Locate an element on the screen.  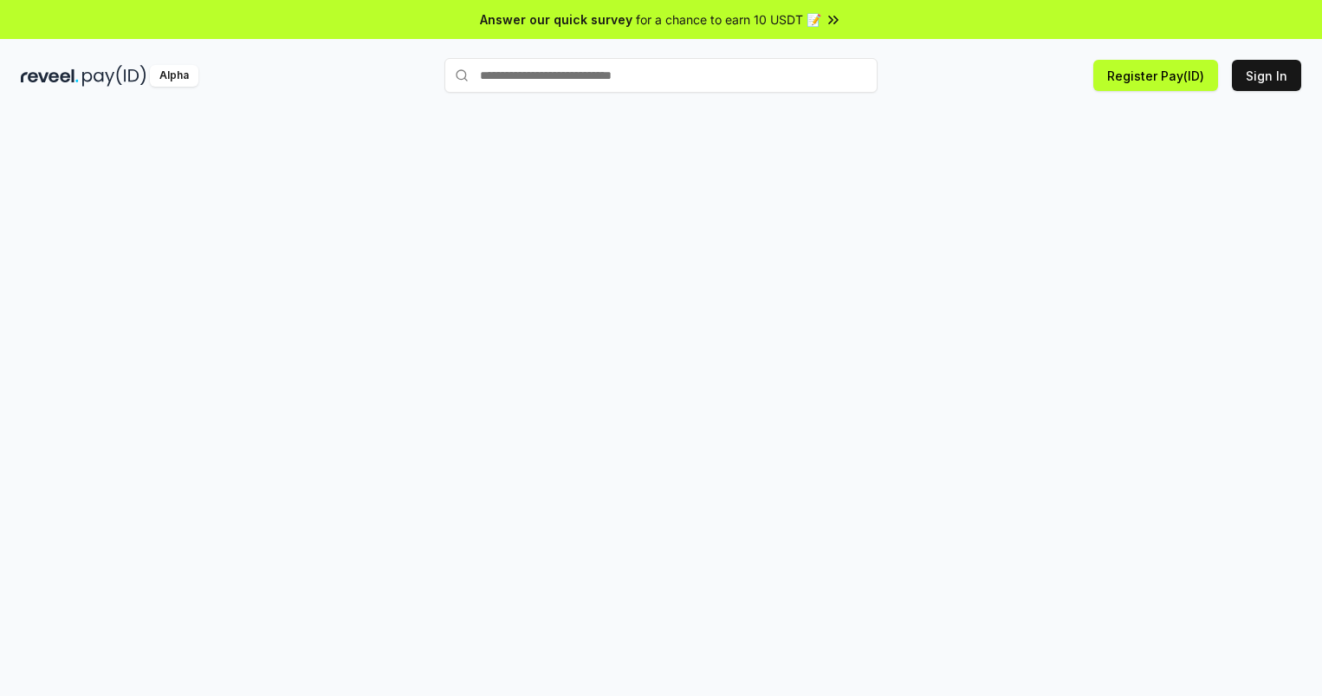
span: for a chance to earn 10 USDT 📝 is located at coordinates (729, 19).